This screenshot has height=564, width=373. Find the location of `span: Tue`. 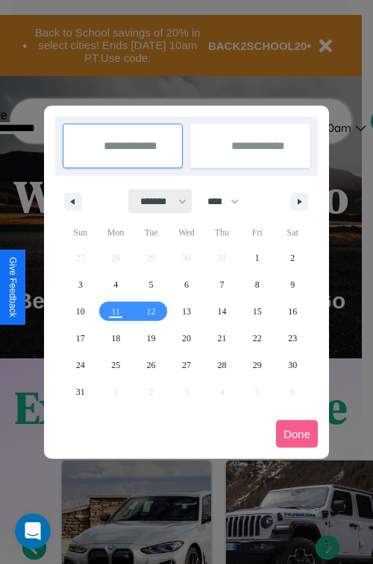

span: Tue is located at coordinates (151, 233).